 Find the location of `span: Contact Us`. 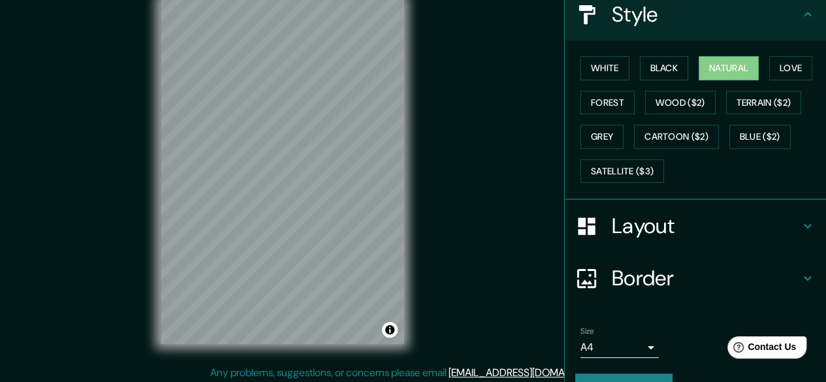

span: Contact Us is located at coordinates (62, 16).